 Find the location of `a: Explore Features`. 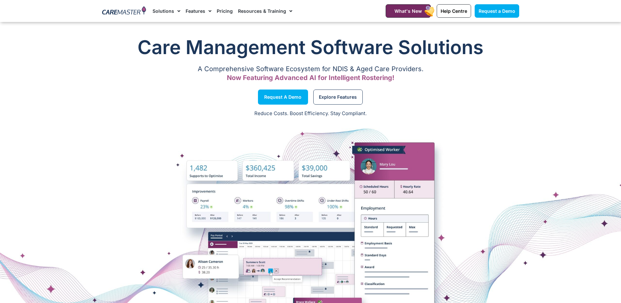

a: Explore Features is located at coordinates (338, 97).